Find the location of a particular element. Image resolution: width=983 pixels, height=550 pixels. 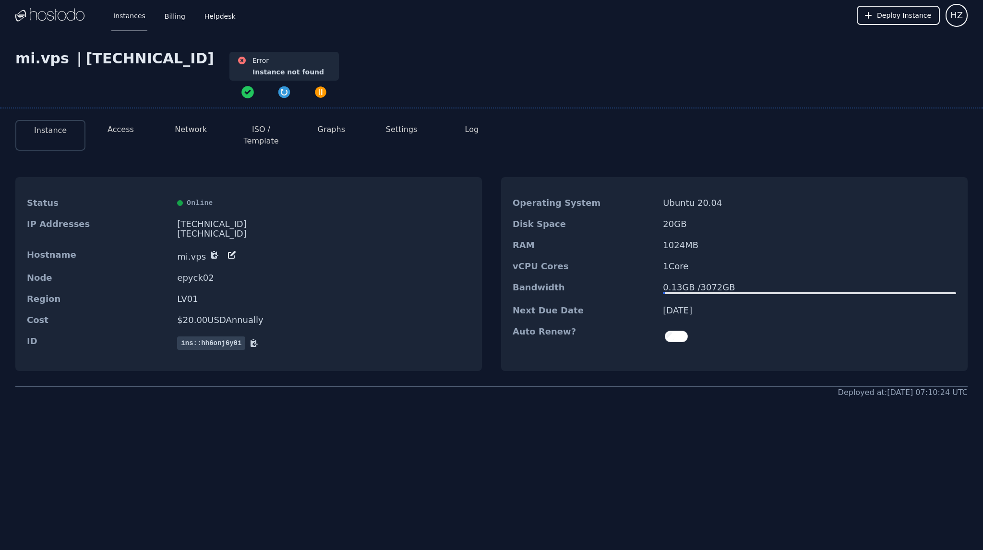

button: Power Off is located at coordinates (321, 91).